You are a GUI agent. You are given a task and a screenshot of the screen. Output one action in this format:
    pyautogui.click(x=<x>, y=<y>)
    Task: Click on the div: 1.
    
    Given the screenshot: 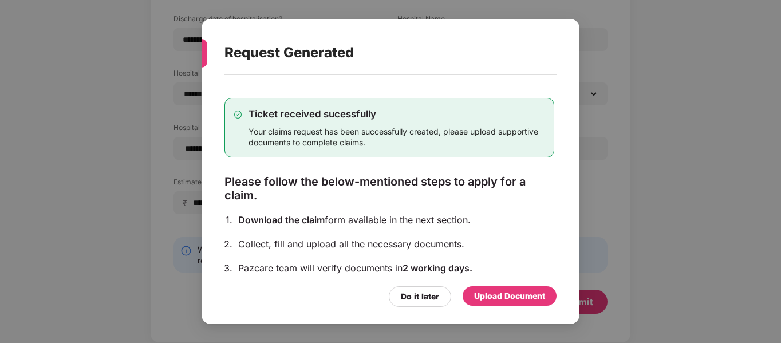 What is the action you would take?
    pyautogui.click(x=229, y=220)
    